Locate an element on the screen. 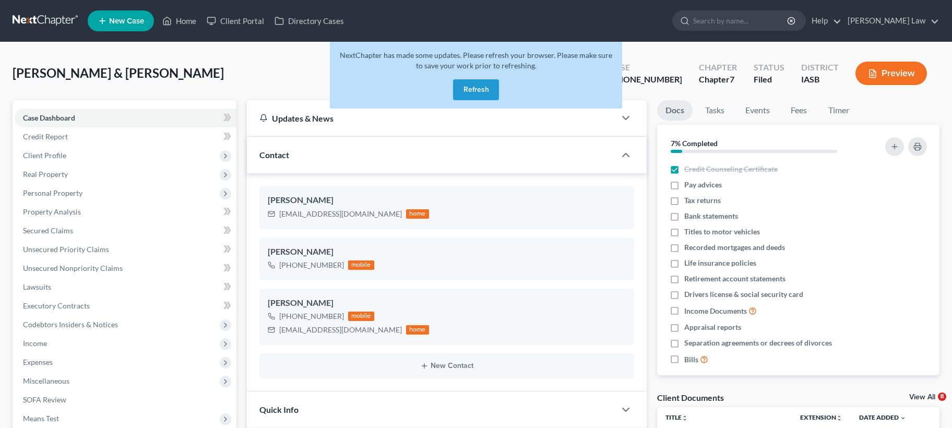 The width and height of the screenshot is (952, 428). span: Pay advices is located at coordinates (703, 185).